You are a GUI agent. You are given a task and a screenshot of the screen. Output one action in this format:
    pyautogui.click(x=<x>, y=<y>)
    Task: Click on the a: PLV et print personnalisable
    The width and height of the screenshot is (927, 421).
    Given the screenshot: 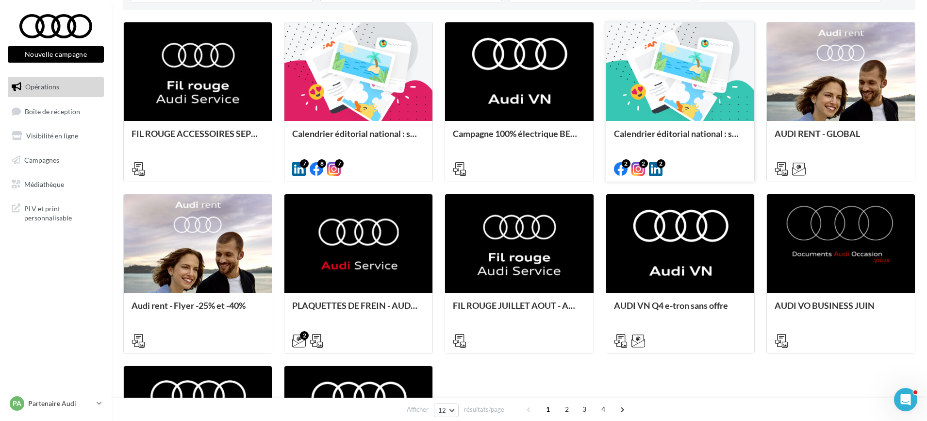 What is the action you would take?
    pyautogui.click(x=56, y=212)
    